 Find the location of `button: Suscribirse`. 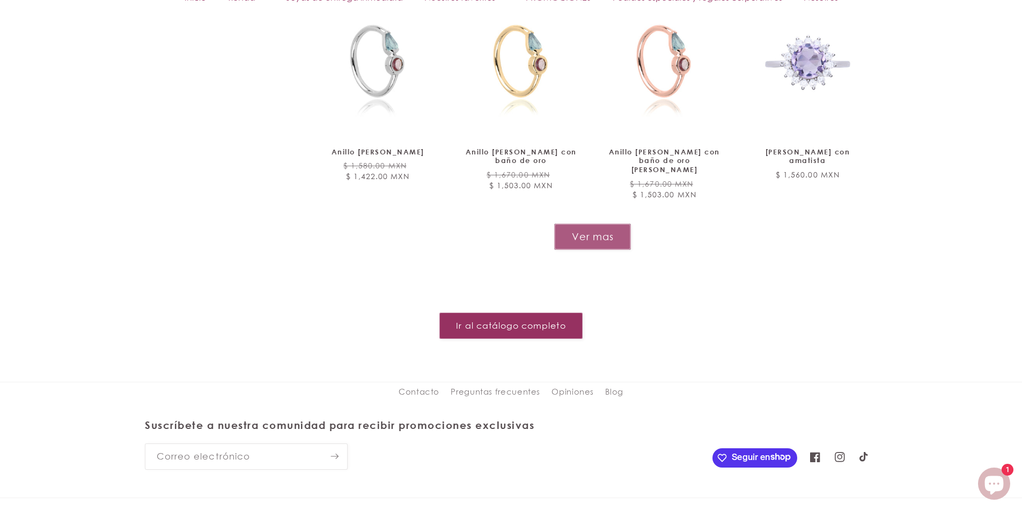

button: Suscribirse is located at coordinates (335, 457).